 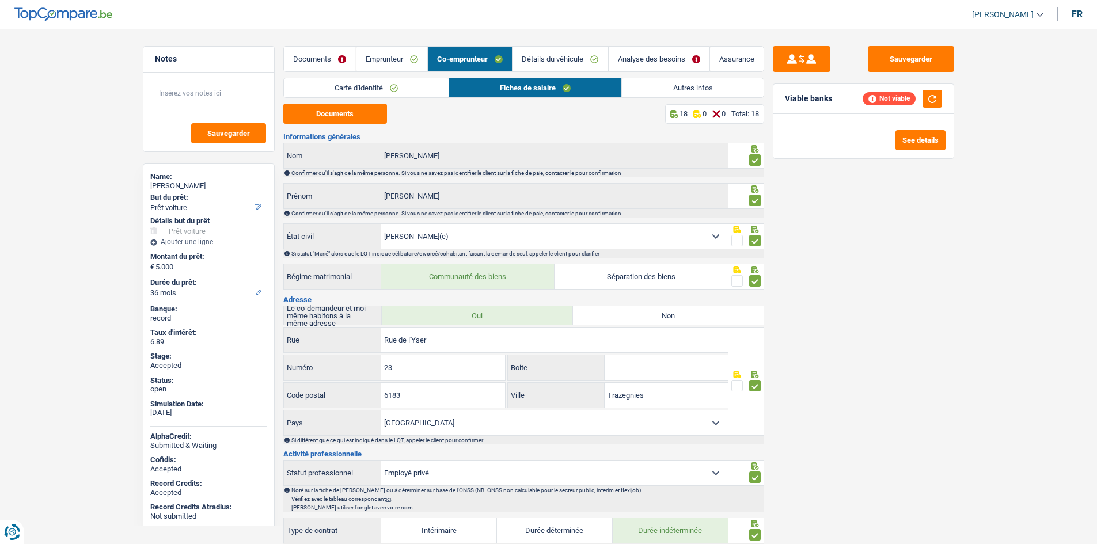 What do you see at coordinates (658, 59) in the screenshot?
I see `a: Analyse des besoins` at bounding box center [658, 59].